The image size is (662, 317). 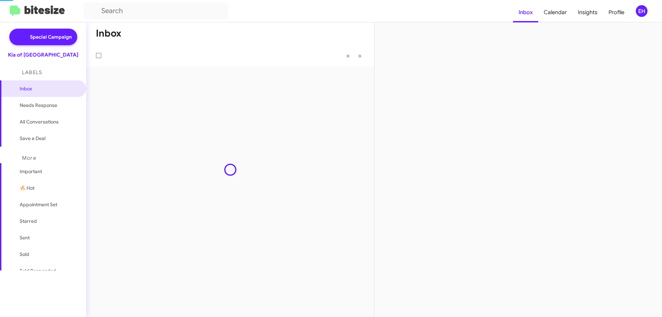 What do you see at coordinates (642, 11) in the screenshot?
I see `button: EH` at bounding box center [642, 11].